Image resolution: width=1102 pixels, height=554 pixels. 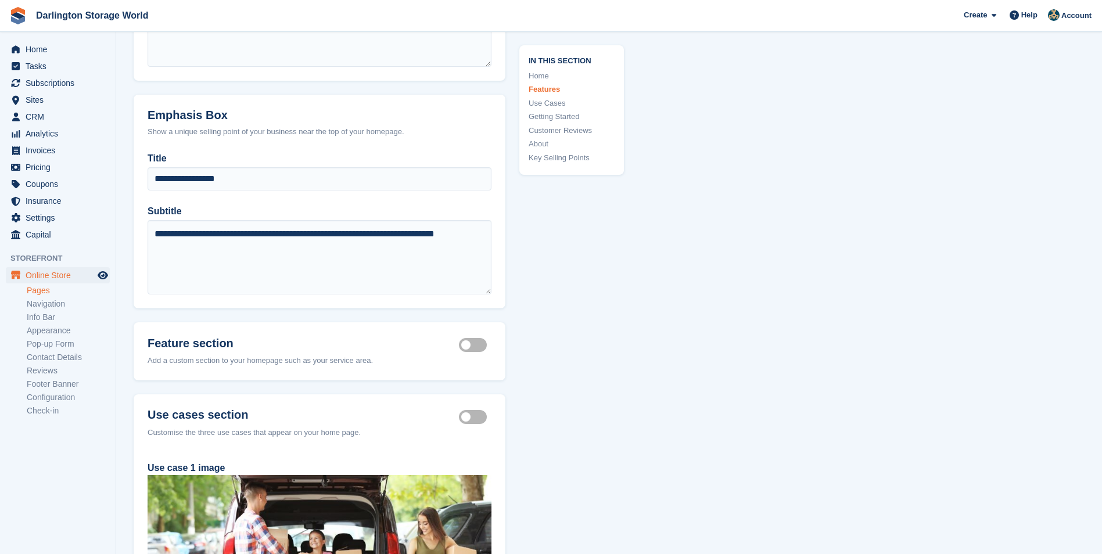 I want to click on span: Online Store, so click(x=60, y=275).